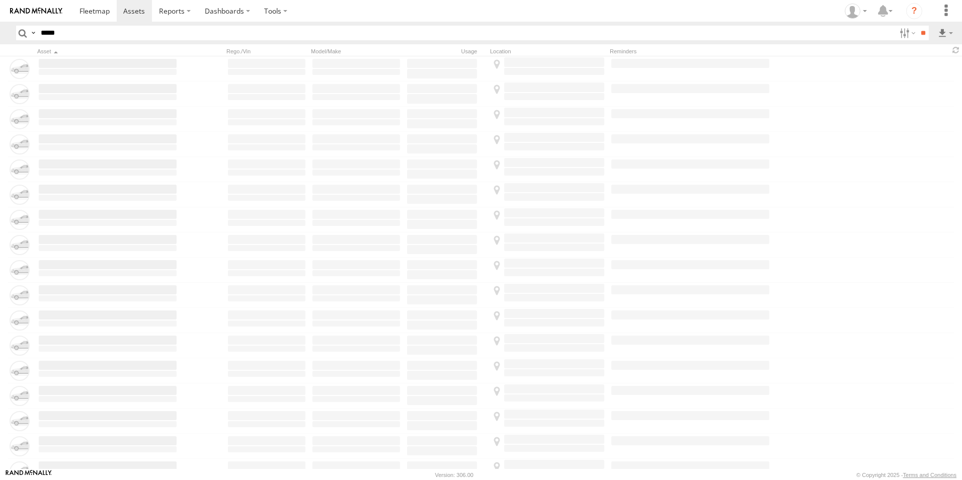 The height and width of the screenshot is (480, 962). What do you see at coordinates (267, 51) in the screenshot?
I see `div: Rego./Vin` at bounding box center [267, 51].